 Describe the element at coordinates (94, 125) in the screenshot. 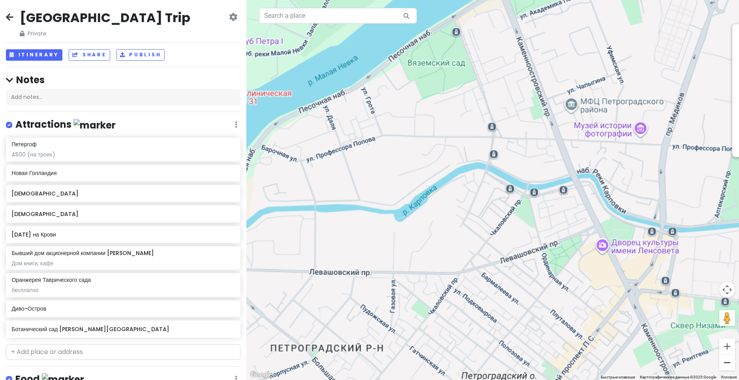

I see `img: marker` at that location.